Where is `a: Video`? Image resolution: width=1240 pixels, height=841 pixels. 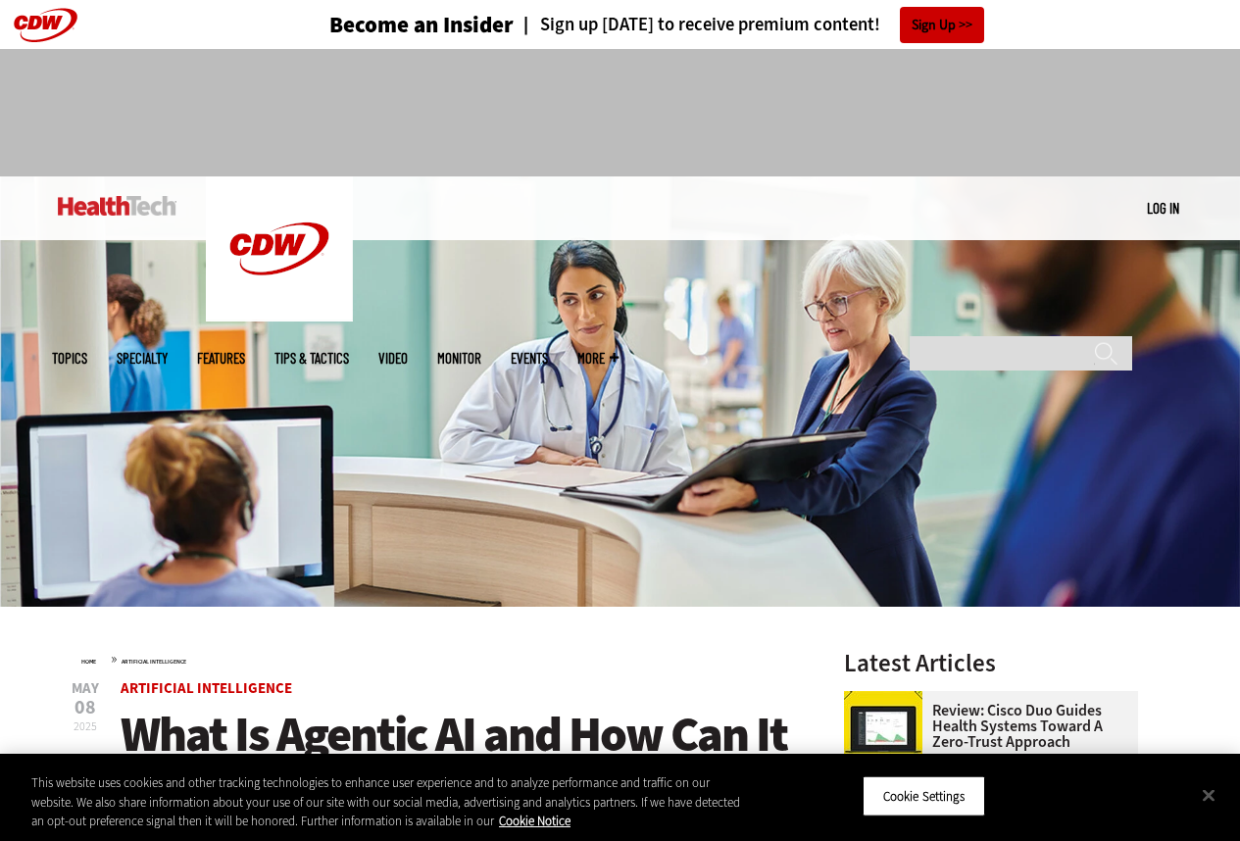 a: Video is located at coordinates (393, 358).